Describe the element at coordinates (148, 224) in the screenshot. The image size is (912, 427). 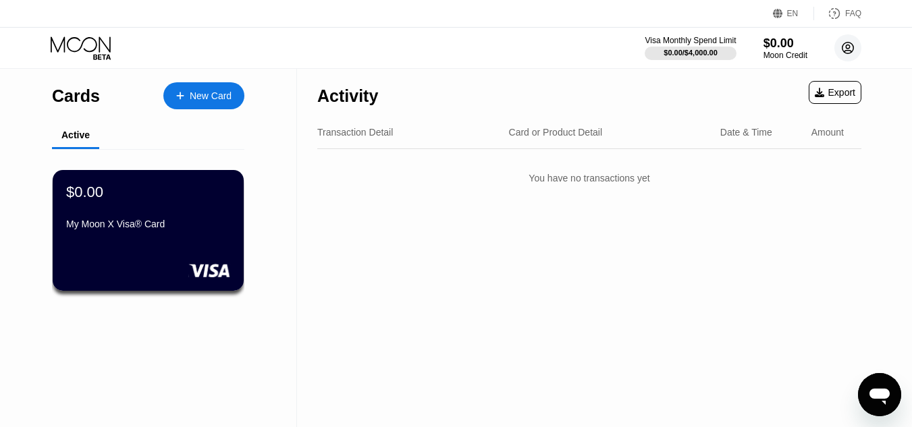
I see `div: My Moon X Visa® Card` at that location.